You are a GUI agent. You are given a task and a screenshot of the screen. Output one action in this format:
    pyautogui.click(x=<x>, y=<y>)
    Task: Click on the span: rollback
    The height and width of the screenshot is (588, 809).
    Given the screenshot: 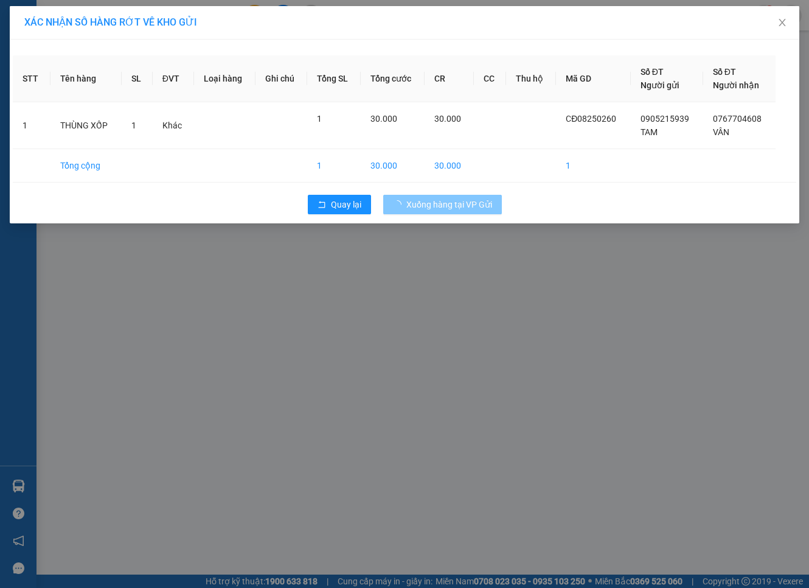 What is the action you would take?
    pyautogui.click(x=322, y=205)
    